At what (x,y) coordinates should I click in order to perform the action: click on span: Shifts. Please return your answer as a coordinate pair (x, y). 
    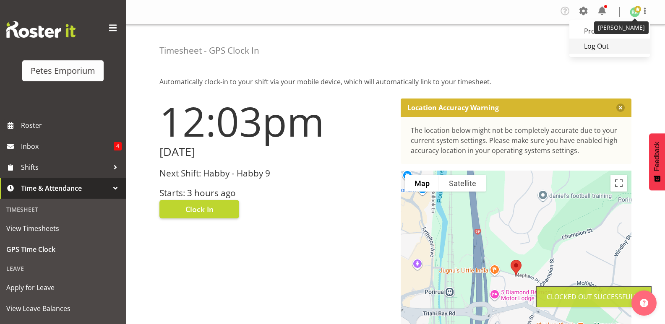
    Looking at the image, I should click on (65, 167).